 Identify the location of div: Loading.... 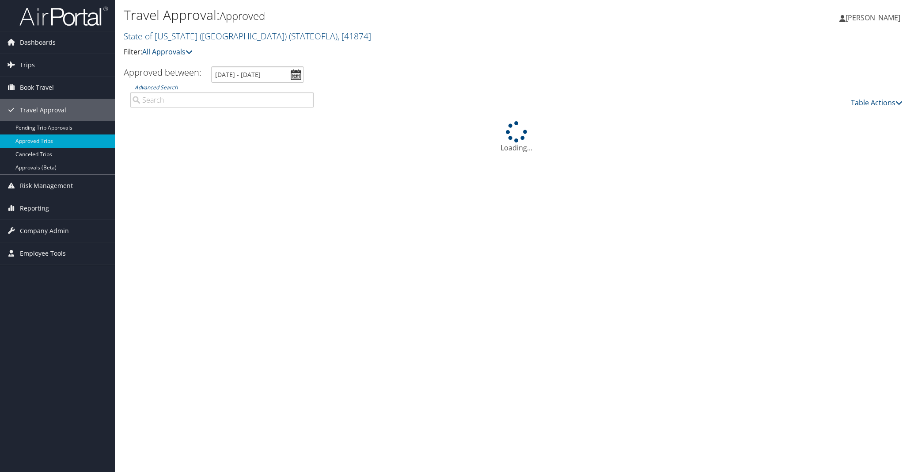
(517, 137).